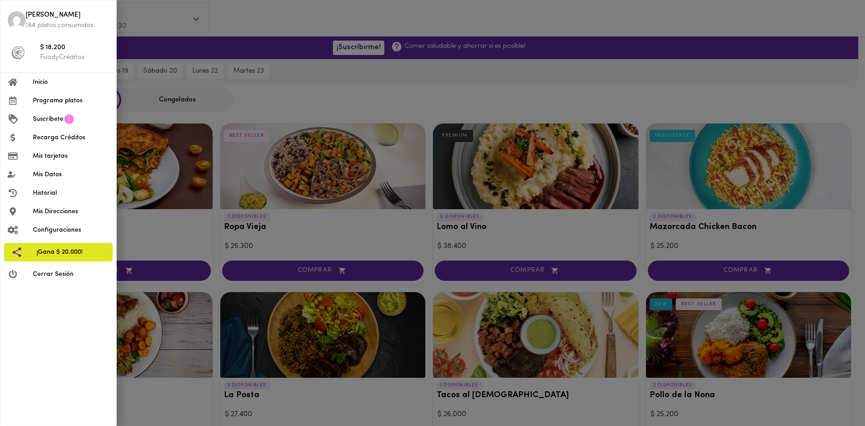 The height and width of the screenshot is (426, 865). What do you see at coordinates (74, 57) in the screenshot?
I see `p: FoodyCréditos` at bounding box center [74, 57].